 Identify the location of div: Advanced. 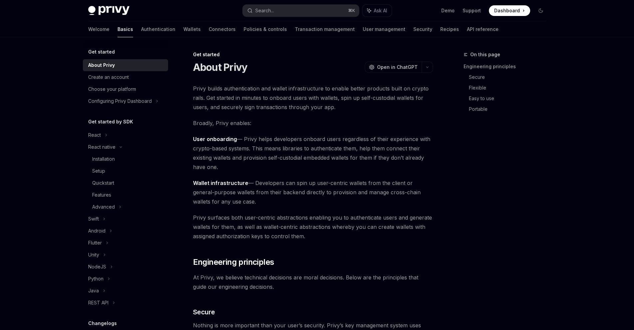
(103, 207).